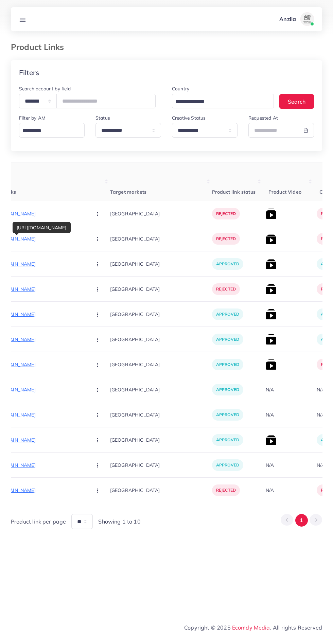  I want to click on h4: Filters, so click(29, 72).